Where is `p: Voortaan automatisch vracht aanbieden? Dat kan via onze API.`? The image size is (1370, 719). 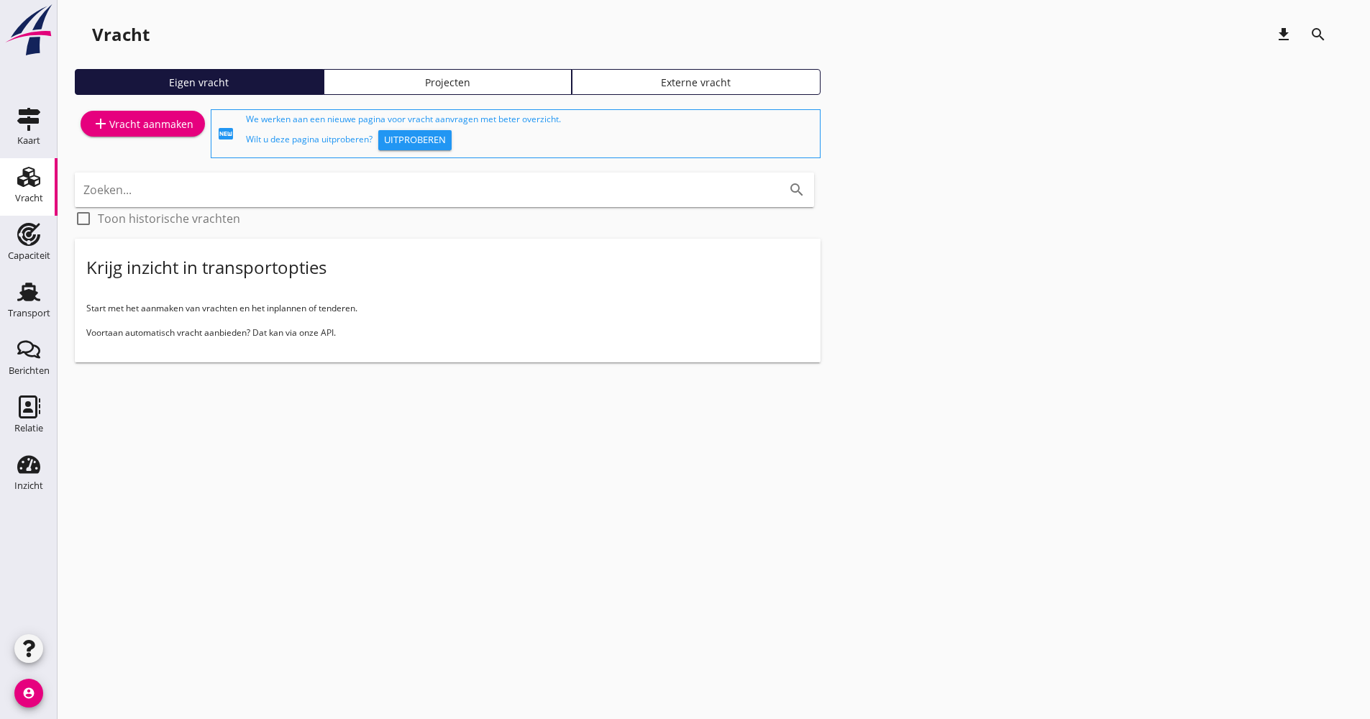 p: Voortaan automatisch vracht aanbieden? Dat kan via onze API. is located at coordinates (447, 333).